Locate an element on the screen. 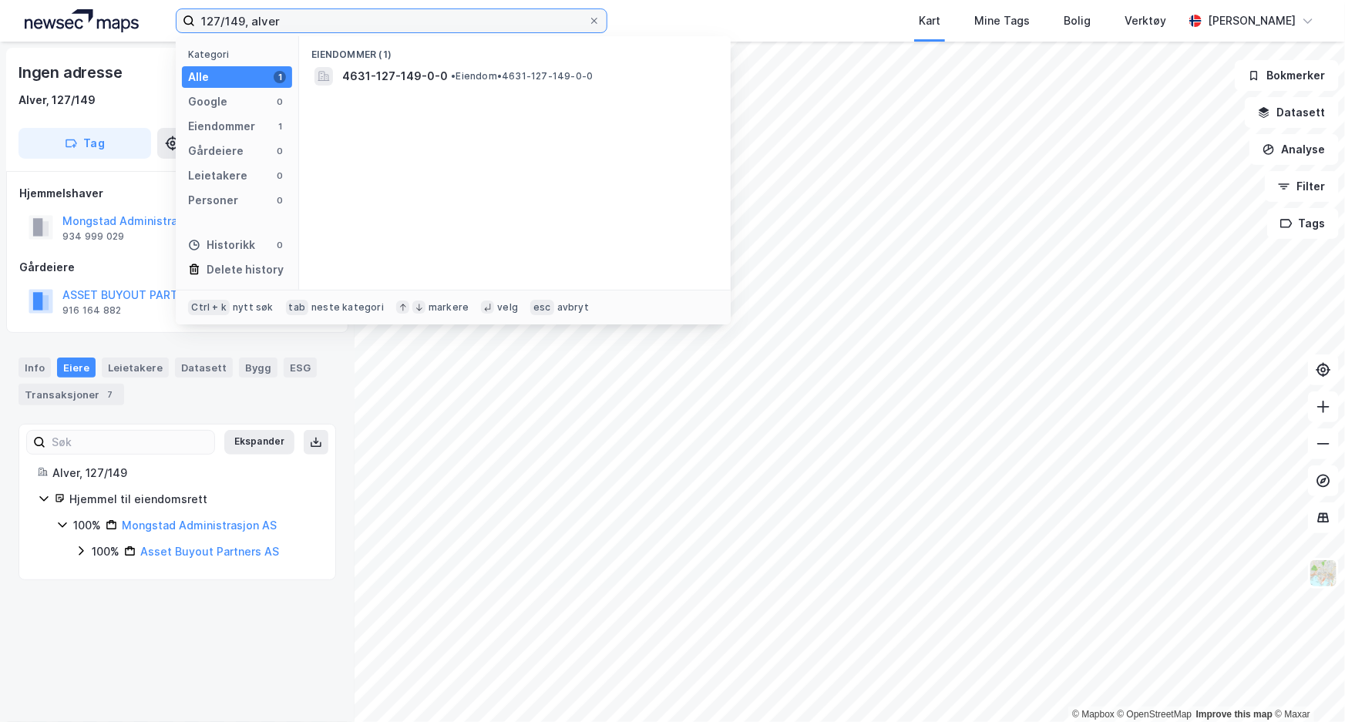 The image size is (1345, 722). span: 4631-127-149-0-0 is located at coordinates (395, 76).